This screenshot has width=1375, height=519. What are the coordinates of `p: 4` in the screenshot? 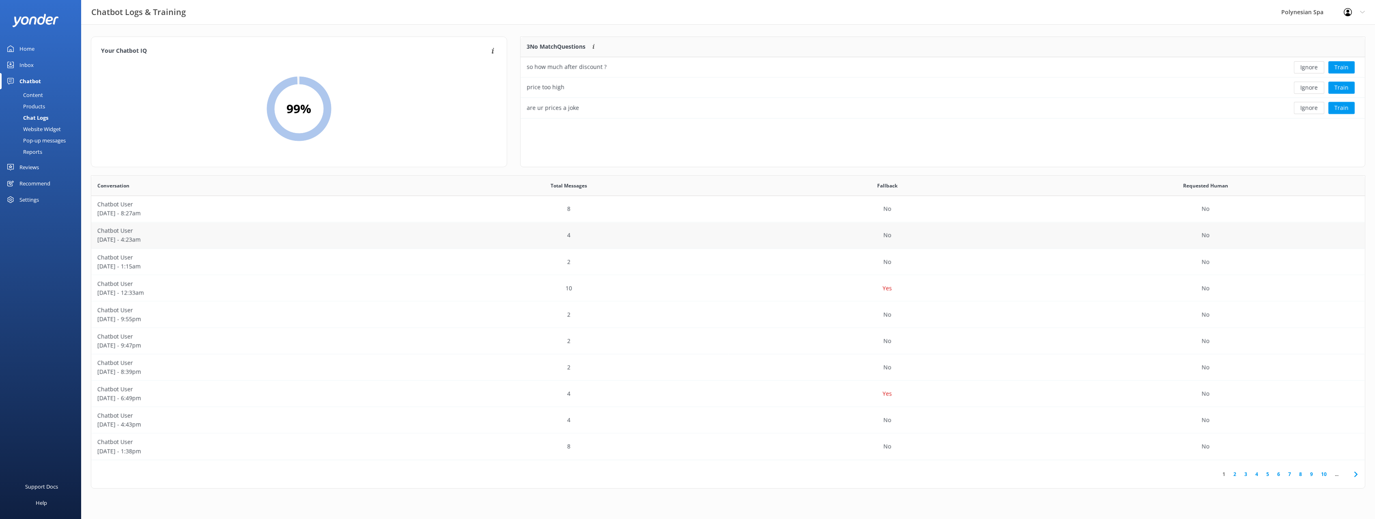 It's located at (569, 420).